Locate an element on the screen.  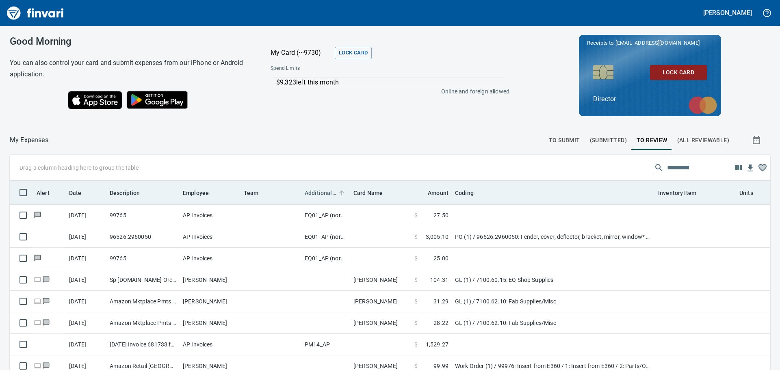
a: Finvari is located at coordinates (35, 13).